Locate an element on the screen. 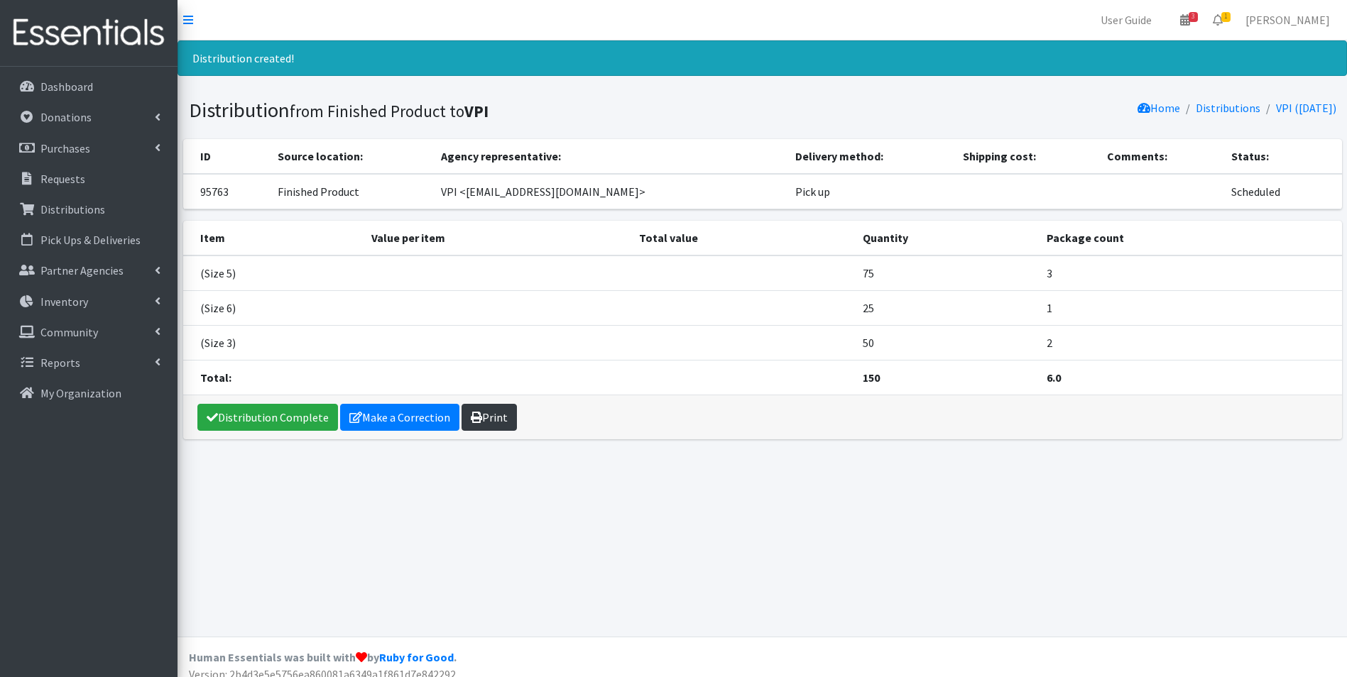 This screenshot has height=677, width=1347. p: My Organization is located at coordinates (81, 393).